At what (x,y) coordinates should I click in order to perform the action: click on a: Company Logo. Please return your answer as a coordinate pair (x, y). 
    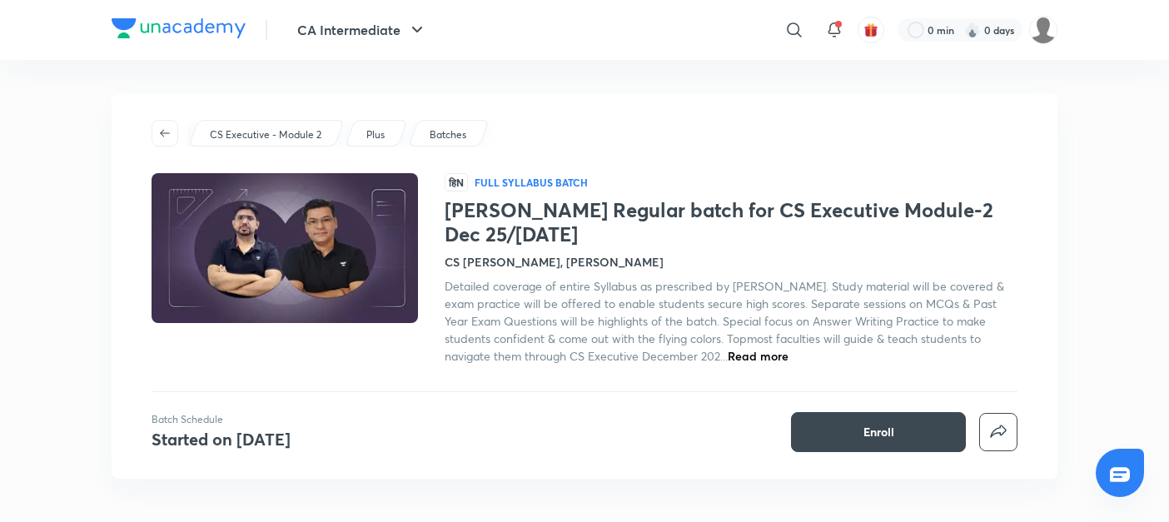
    Looking at the image, I should click on (178, 30).